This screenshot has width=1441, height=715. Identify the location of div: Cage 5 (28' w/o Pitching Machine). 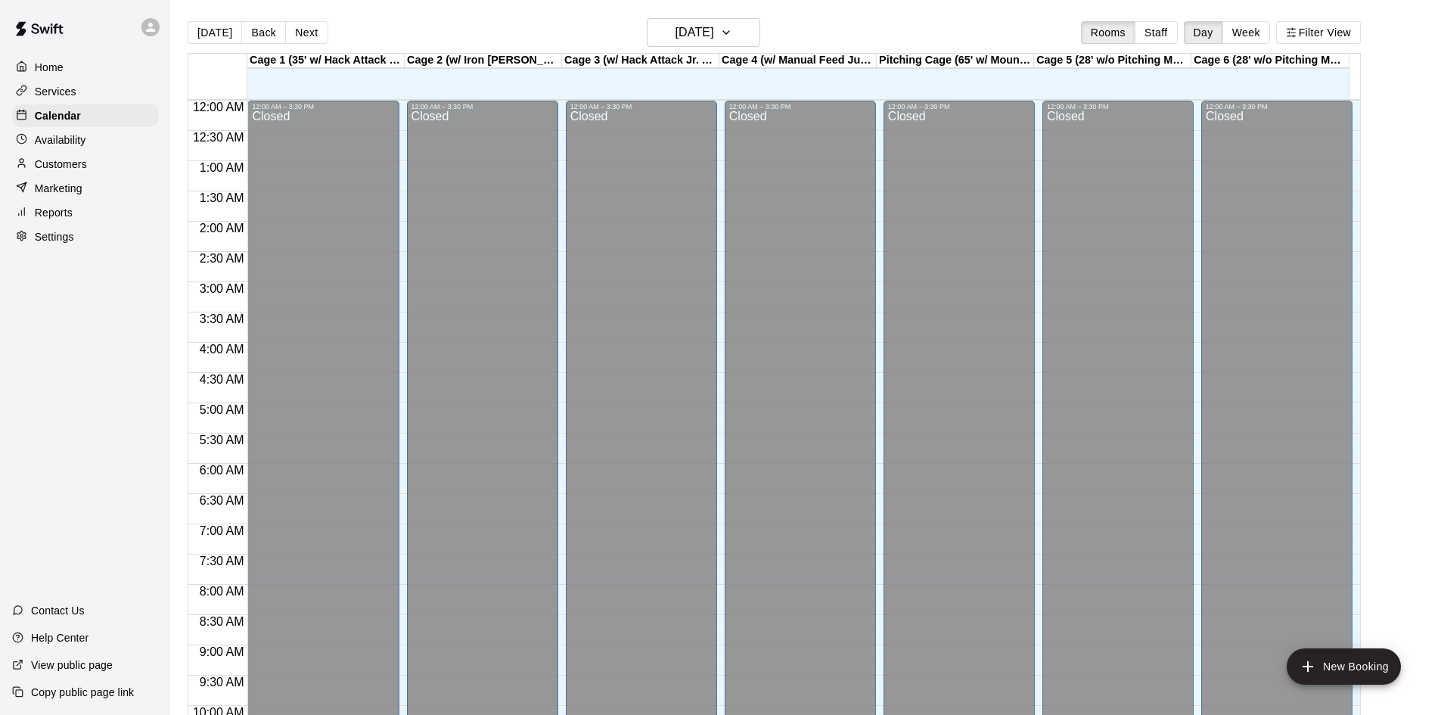
(1112, 61).